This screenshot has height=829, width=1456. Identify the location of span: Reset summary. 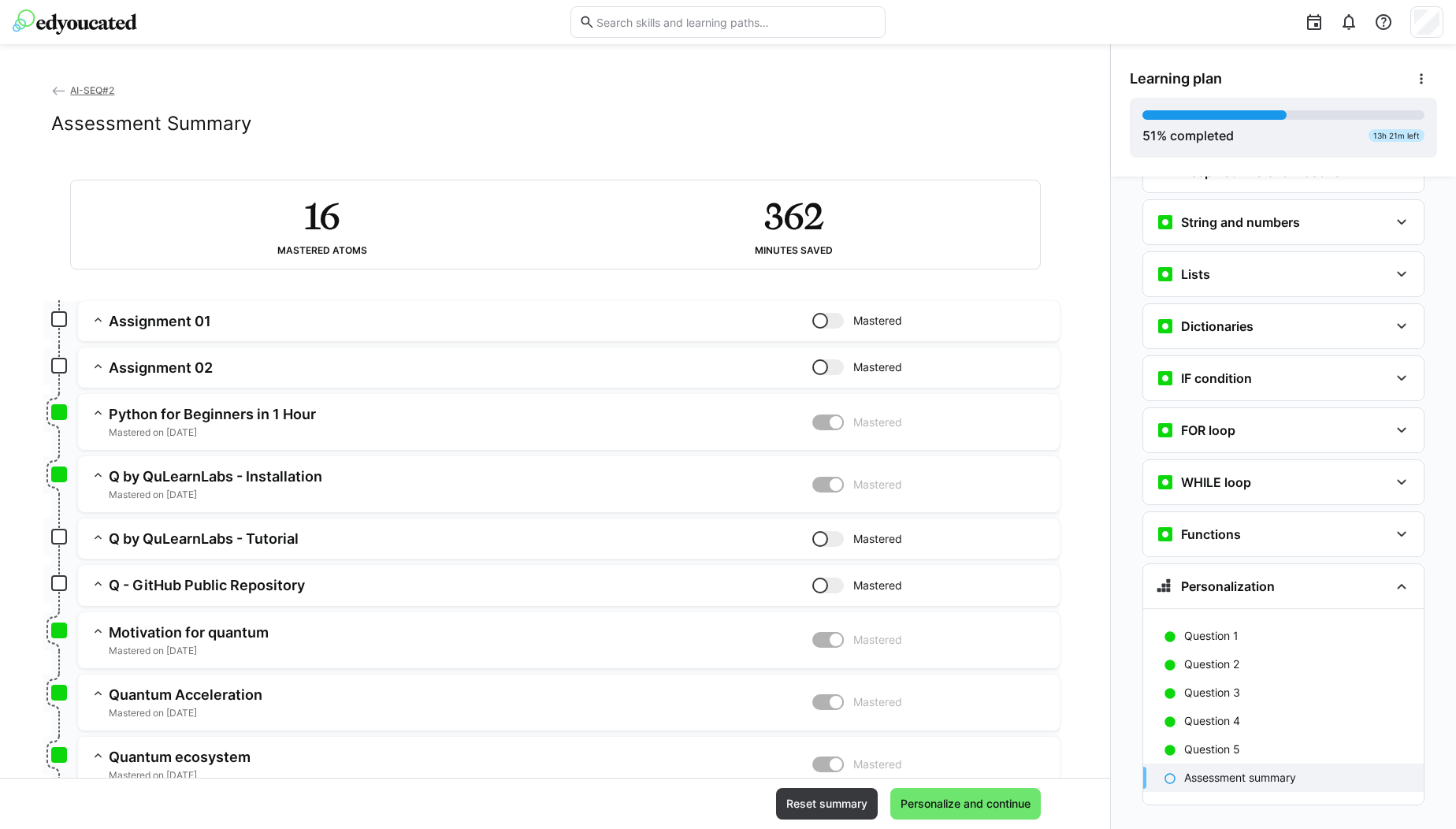
(826, 804).